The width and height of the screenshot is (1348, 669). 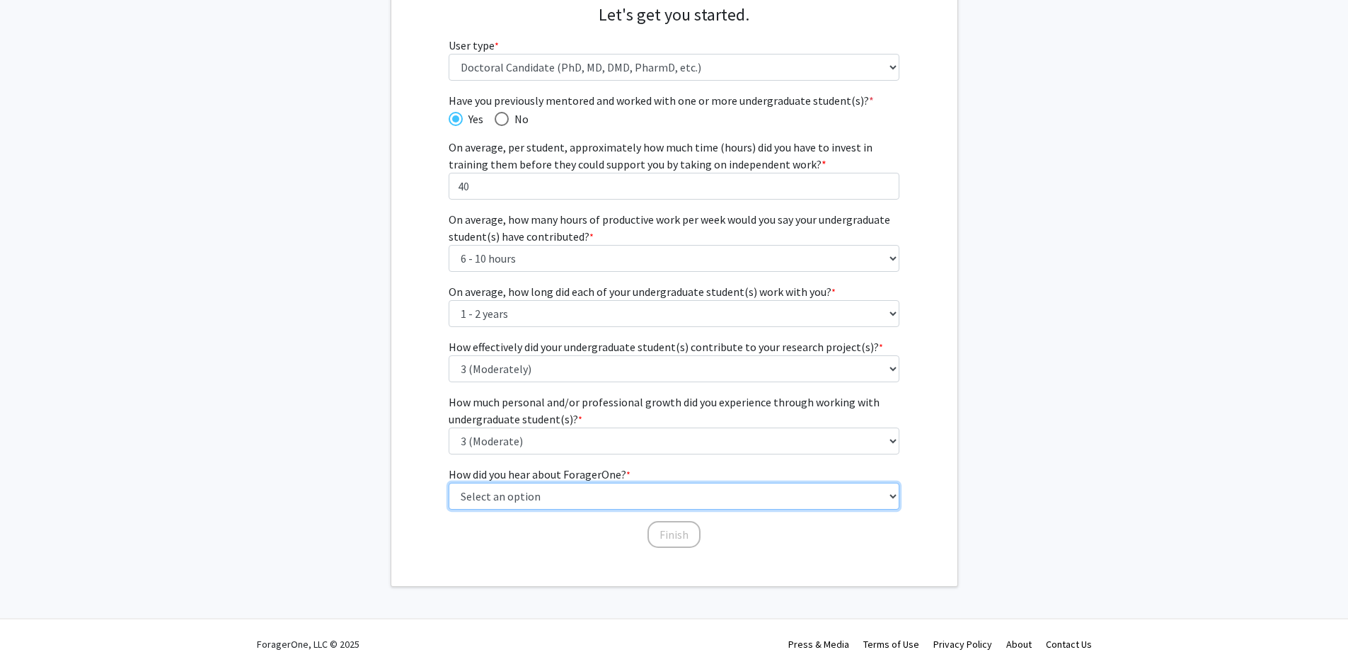 What do you see at coordinates (674, 15) in the screenshot?
I see `h4: Let's get you started.` at bounding box center [674, 15].